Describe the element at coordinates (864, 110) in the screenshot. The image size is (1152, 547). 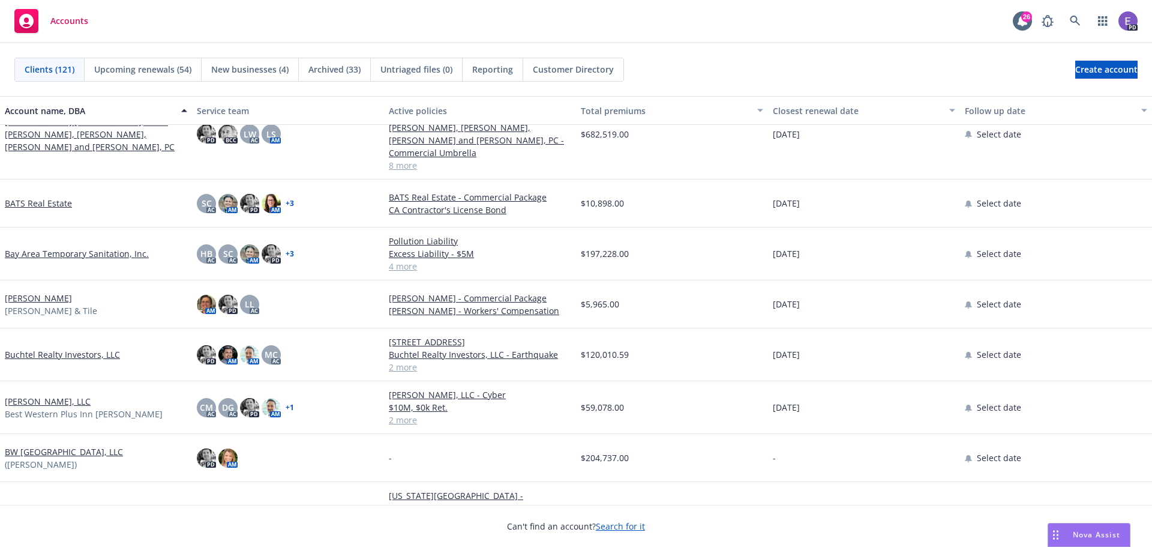
I see `button: Closest renewal date` at that location.